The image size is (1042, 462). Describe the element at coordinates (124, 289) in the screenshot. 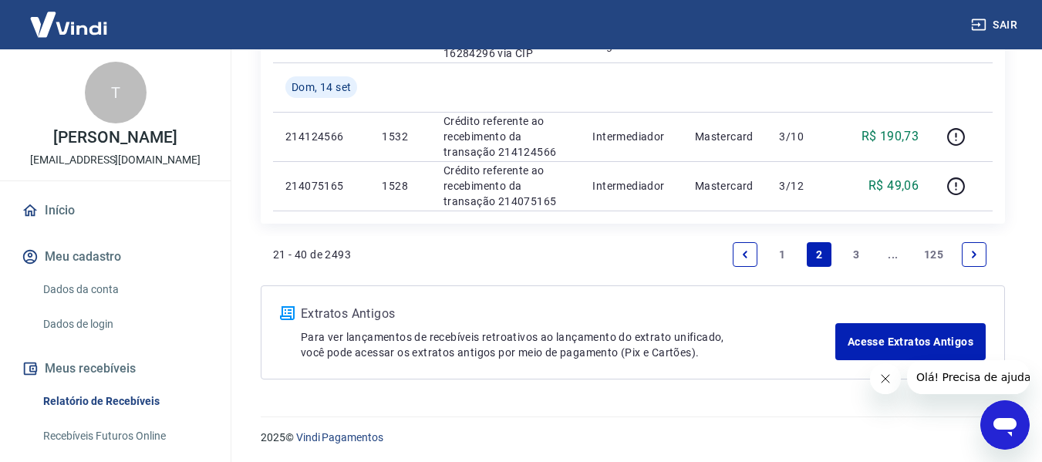

I see `a: Dados da conta` at that location.